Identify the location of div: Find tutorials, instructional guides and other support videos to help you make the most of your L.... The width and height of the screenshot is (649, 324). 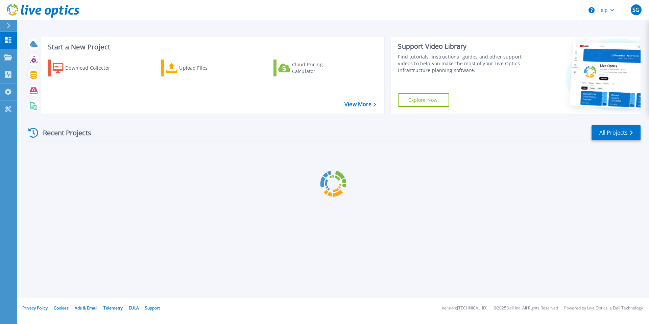
(461, 64).